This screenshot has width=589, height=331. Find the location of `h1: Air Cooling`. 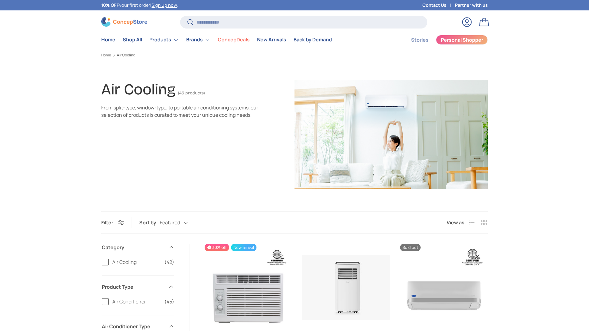

h1: Air Cooling is located at coordinates (138, 89).